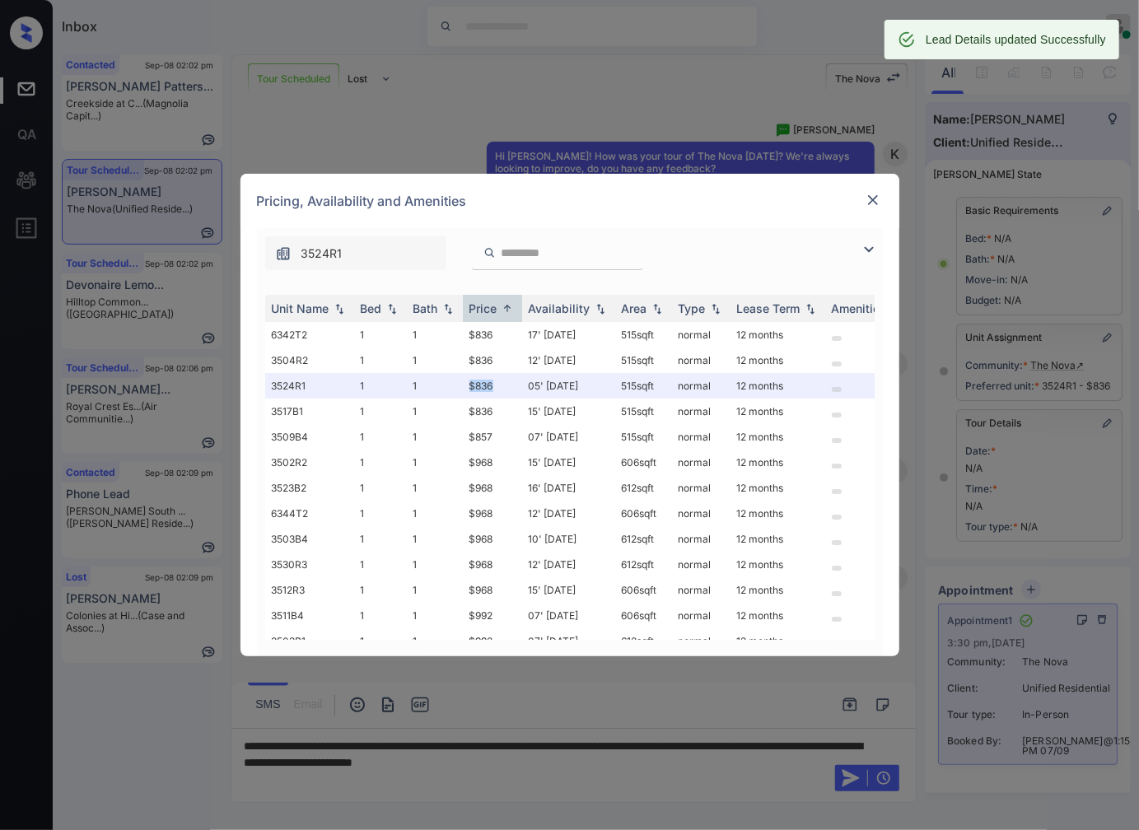 This screenshot has width=1139, height=830. I want to click on td: 3523B2, so click(310, 487).